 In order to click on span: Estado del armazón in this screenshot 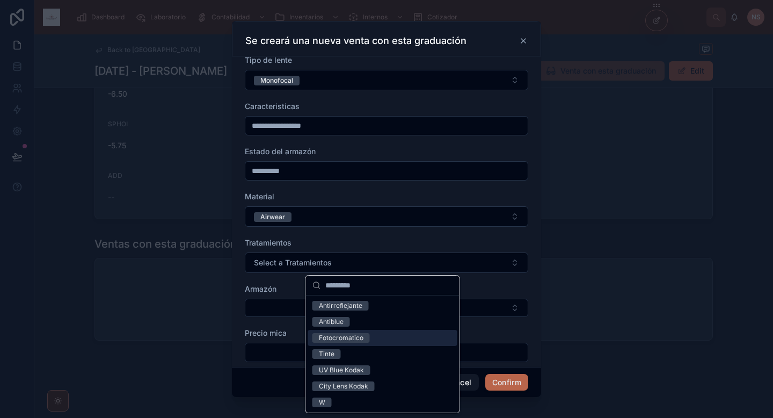, I will do `click(280, 151)`.